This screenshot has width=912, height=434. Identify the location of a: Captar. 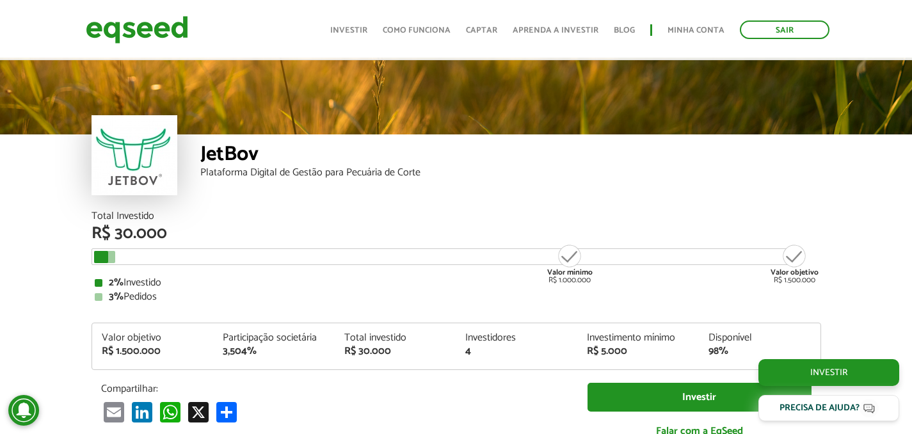
(481, 30).